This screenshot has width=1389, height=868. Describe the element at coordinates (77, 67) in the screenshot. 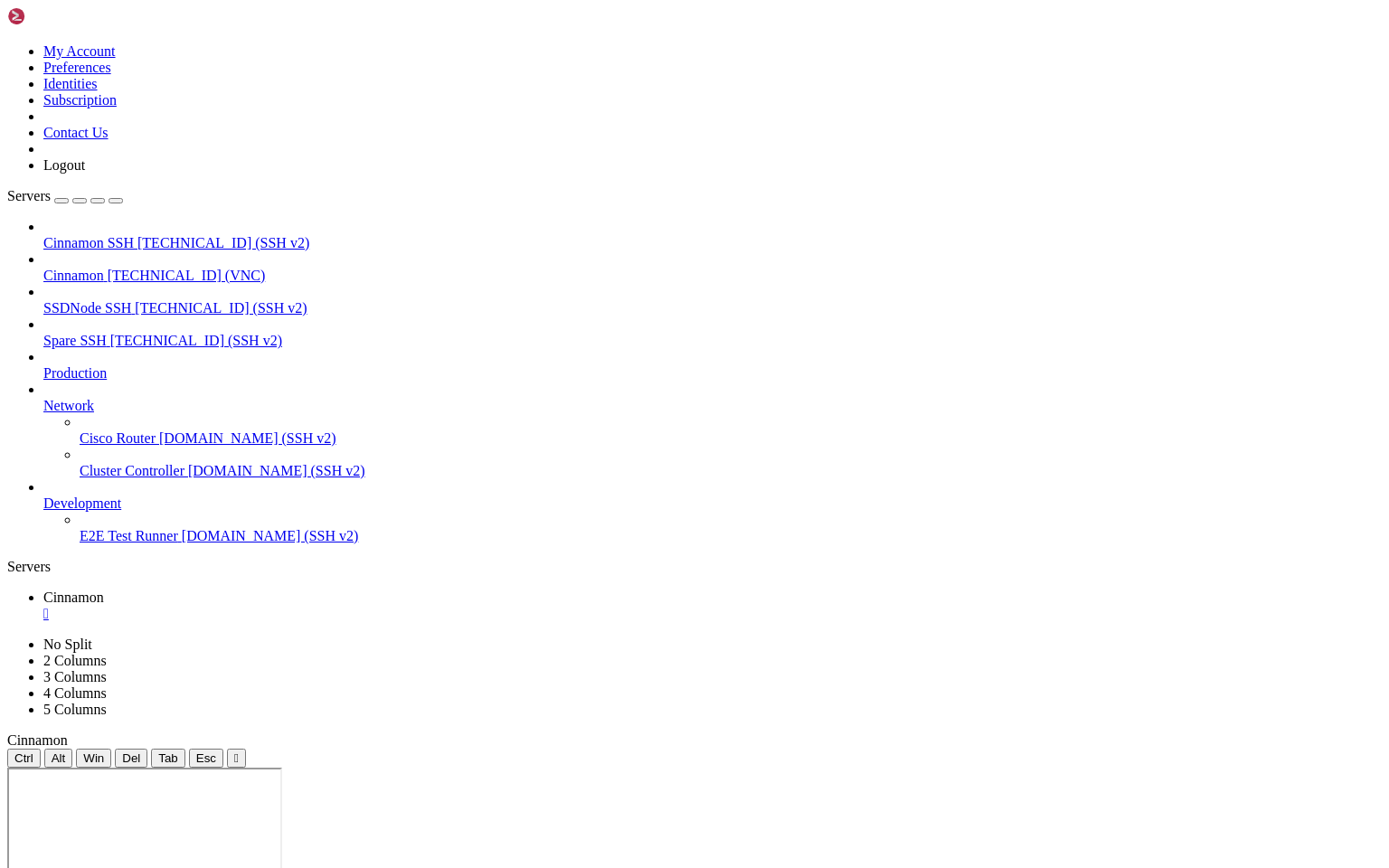

I see `a: Preferences` at that location.